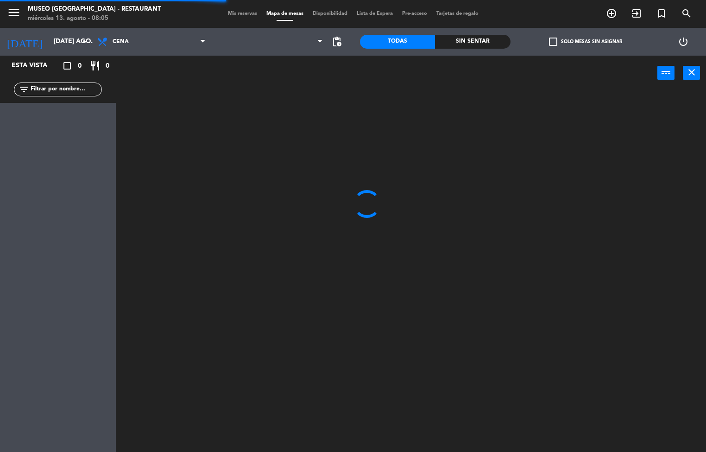 Image resolution: width=706 pixels, height=452 pixels. What do you see at coordinates (692, 72) in the screenshot?
I see `i: close` at bounding box center [692, 72].